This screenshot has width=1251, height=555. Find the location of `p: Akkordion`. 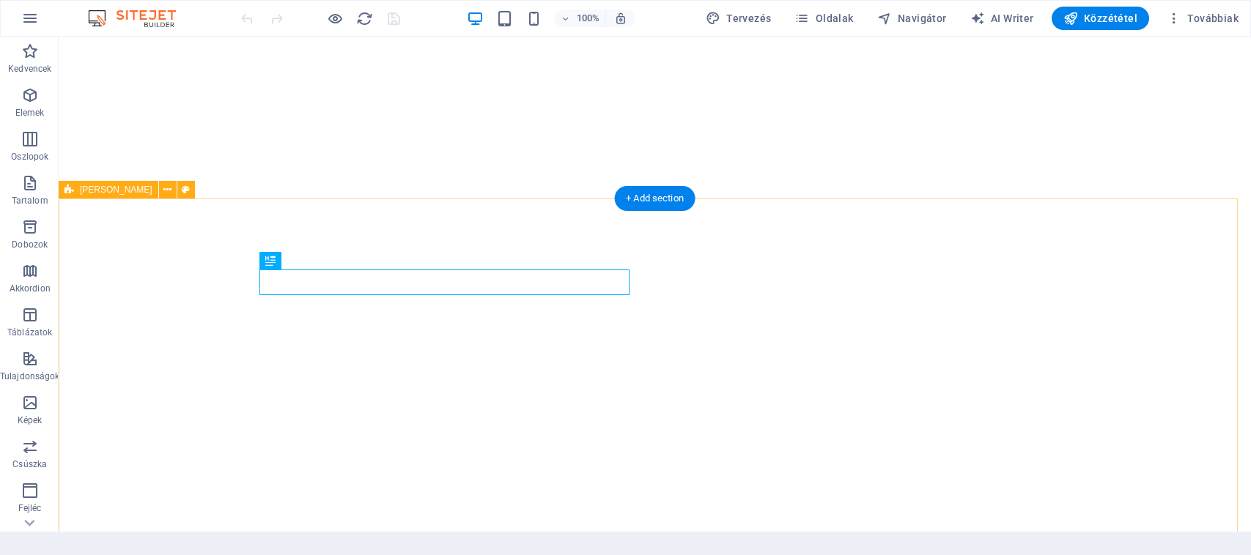

p: Akkordion is located at coordinates (30, 289).